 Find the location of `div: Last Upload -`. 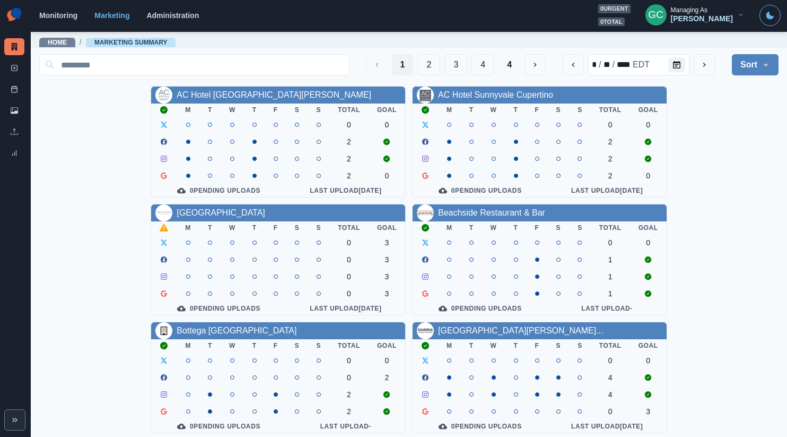

div: Last Upload - is located at coordinates (607, 308).